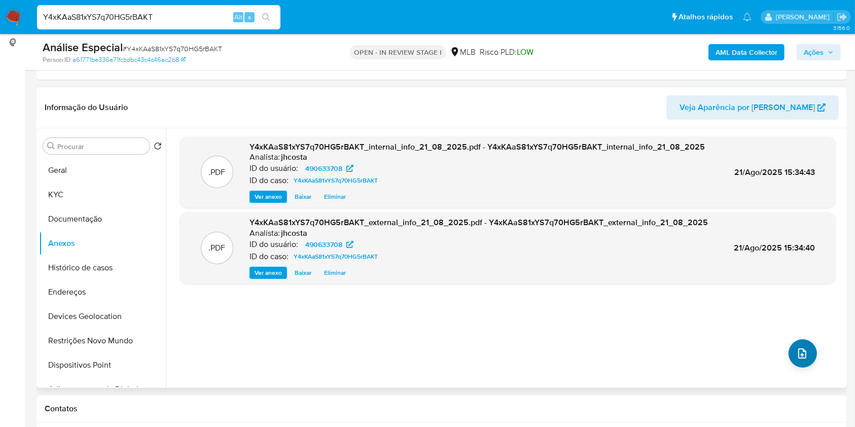 The height and width of the screenshot is (427, 855). What do you see at coordinates (102, 243) in the screenshot?
I see `button: Anexos` at bounding box center [102, 243].